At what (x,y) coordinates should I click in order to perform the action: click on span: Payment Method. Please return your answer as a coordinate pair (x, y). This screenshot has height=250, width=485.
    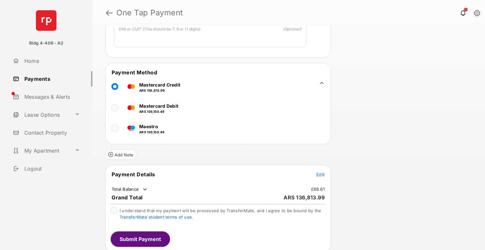
    Looking at the image, I should click on (134, 73).